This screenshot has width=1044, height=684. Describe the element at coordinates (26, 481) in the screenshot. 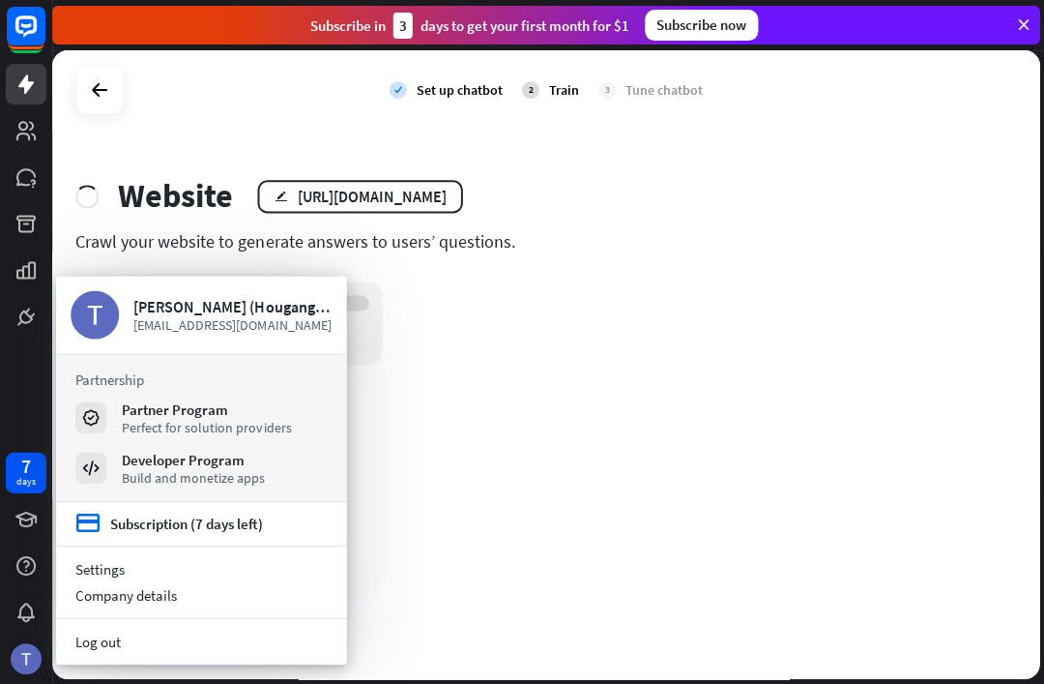

I see `div: days` at that location.